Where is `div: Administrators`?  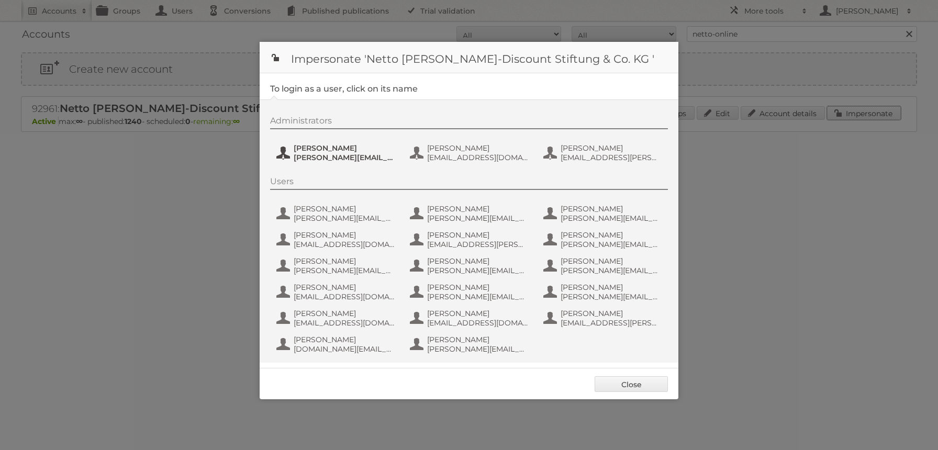
div: Administrators is located at coordinates (469, 123).